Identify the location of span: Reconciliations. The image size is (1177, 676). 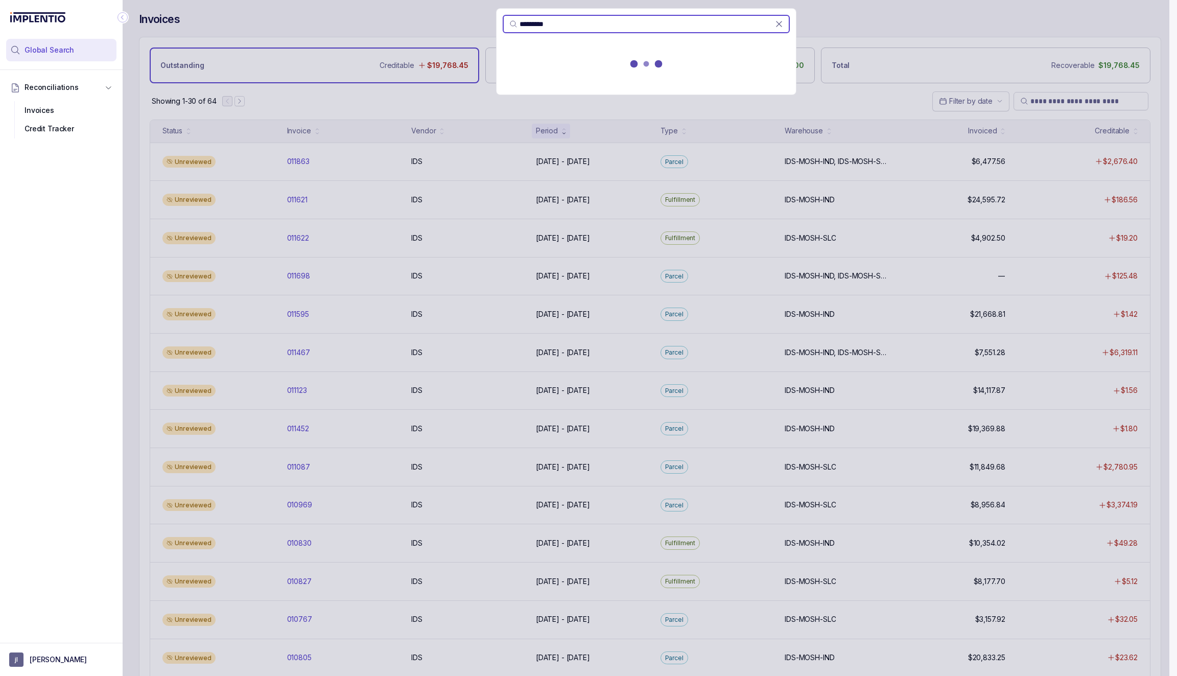
(52, 87).